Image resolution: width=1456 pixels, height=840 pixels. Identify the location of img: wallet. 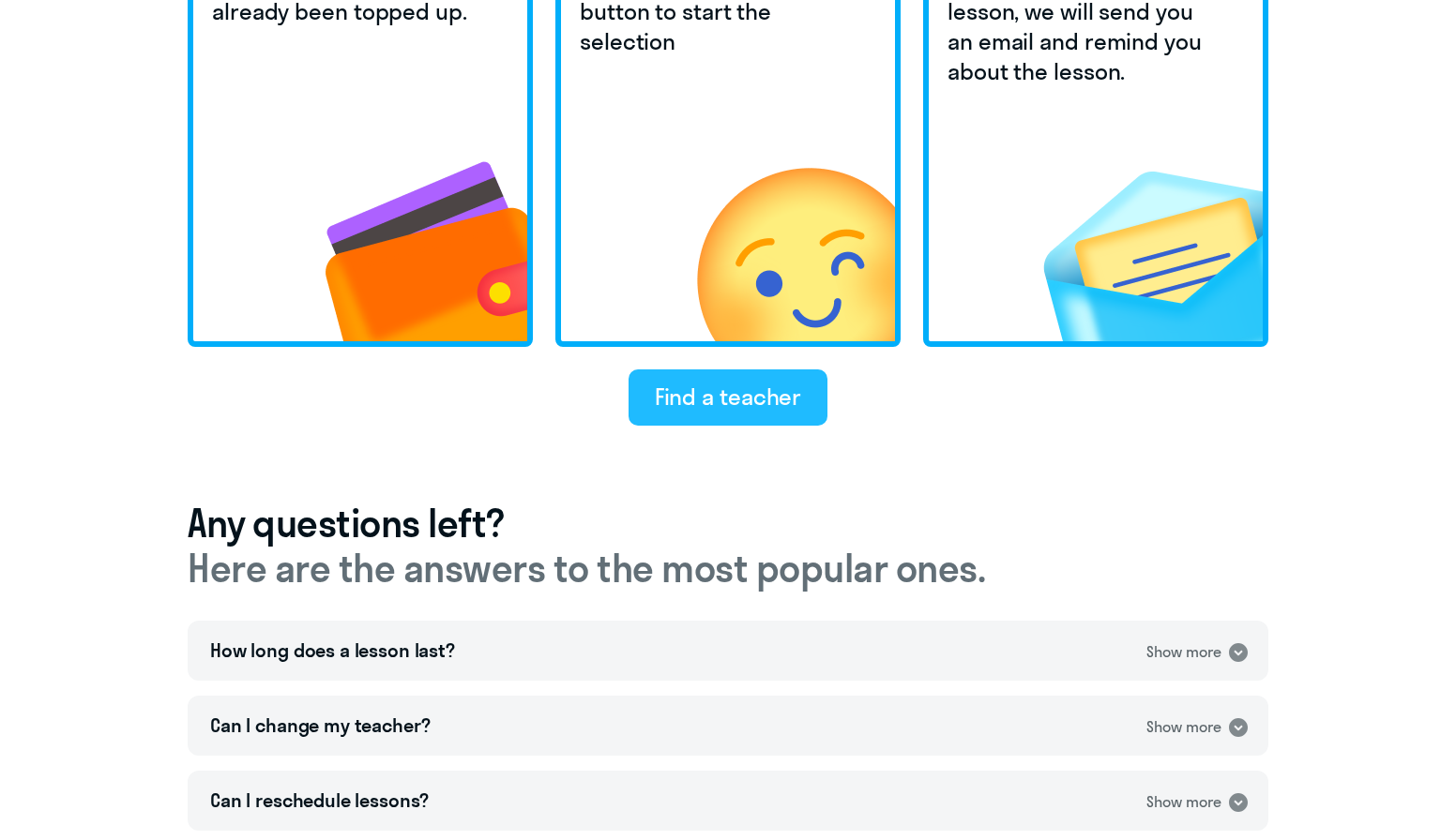
(390, 215).